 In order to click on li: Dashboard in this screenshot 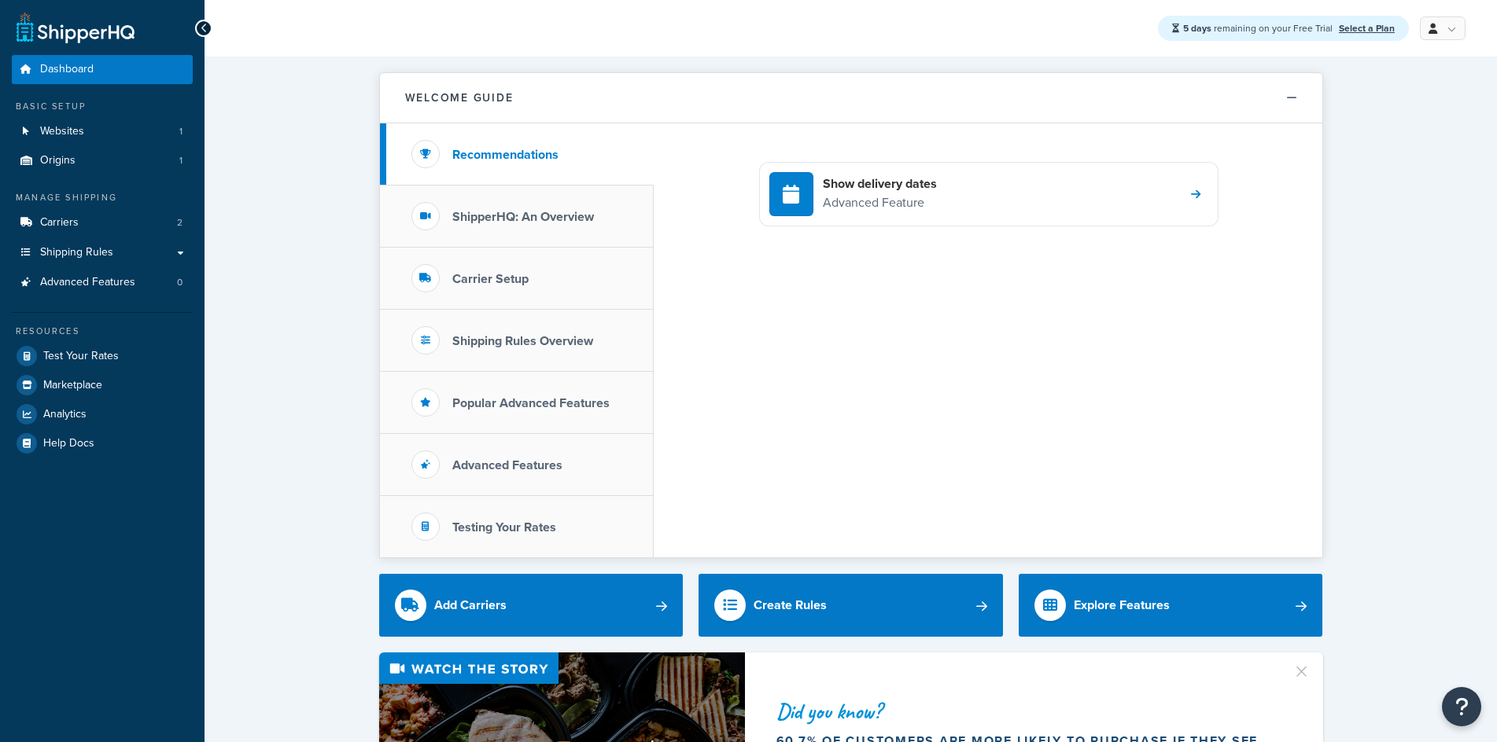, I will do `click(102, 69)`.